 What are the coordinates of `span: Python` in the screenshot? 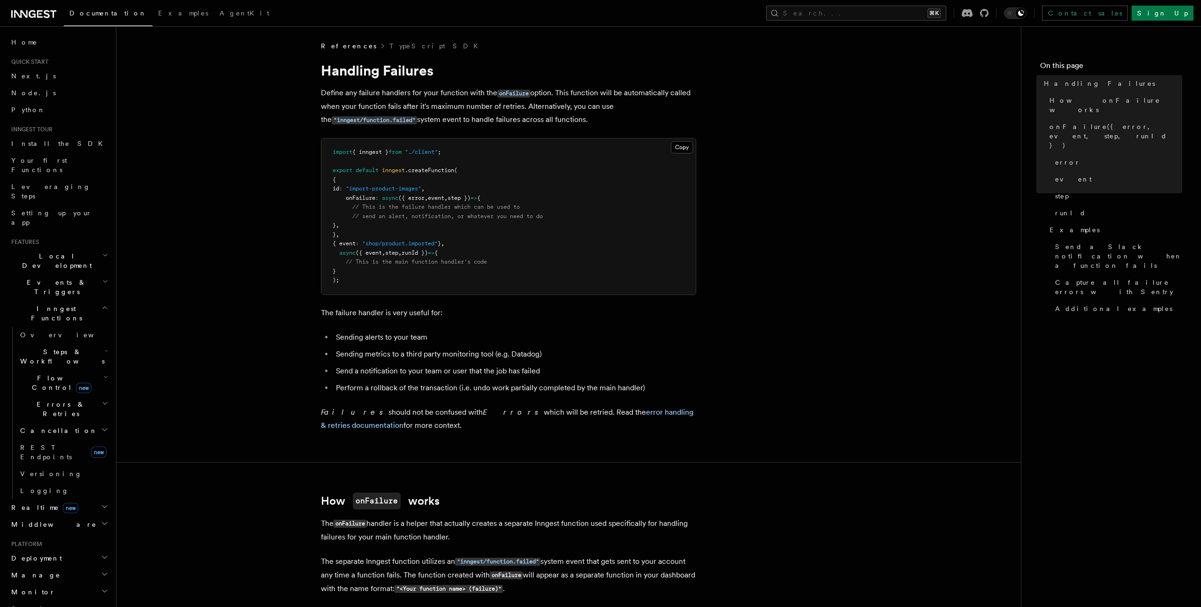 It's located at (28, 110).